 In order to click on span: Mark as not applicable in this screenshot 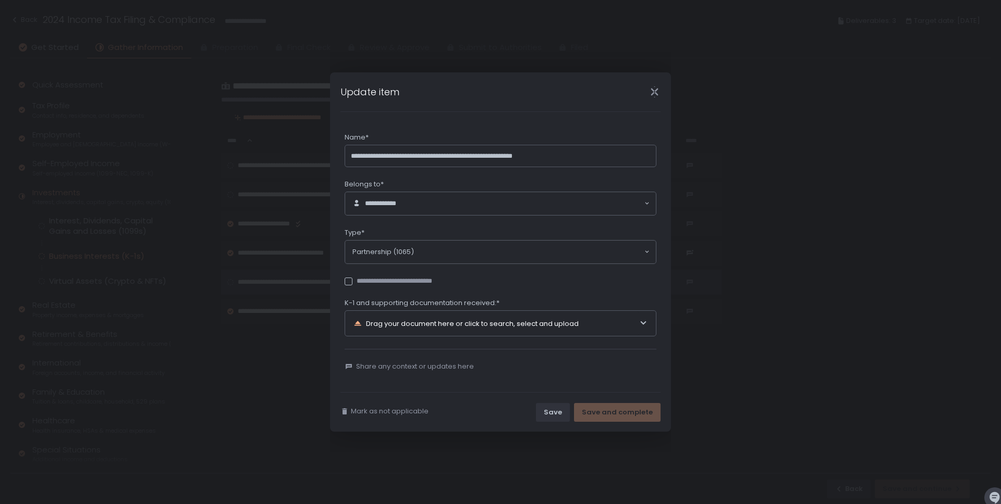, I will do `click(389, 412)`.